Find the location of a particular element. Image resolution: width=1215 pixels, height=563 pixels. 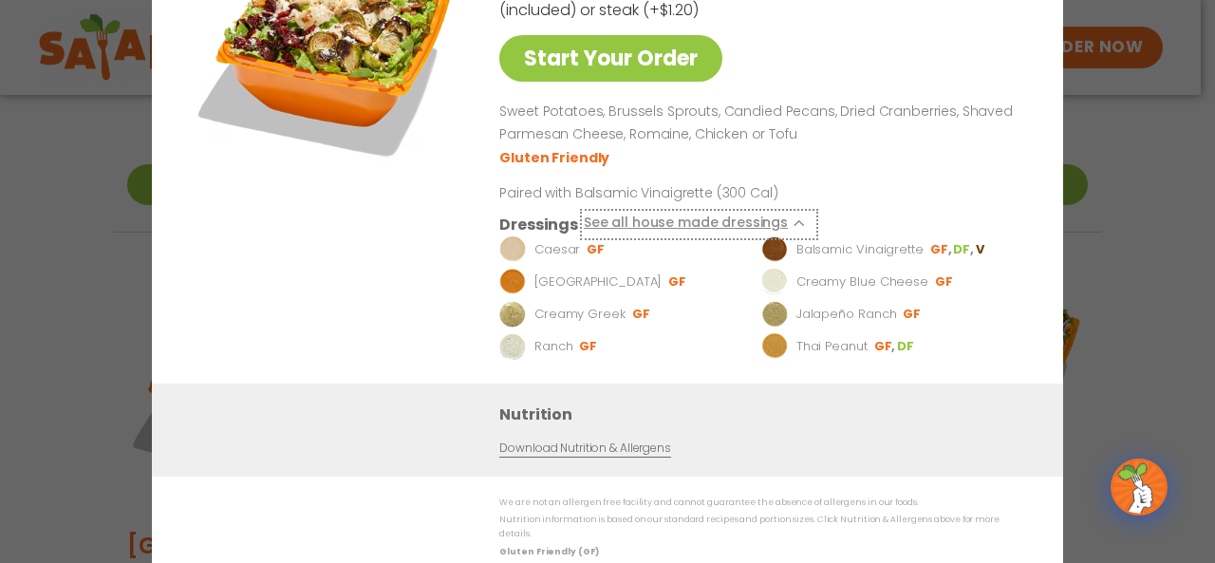

p: Balsamic Vinaigrette is located at coordinates (860, 250).